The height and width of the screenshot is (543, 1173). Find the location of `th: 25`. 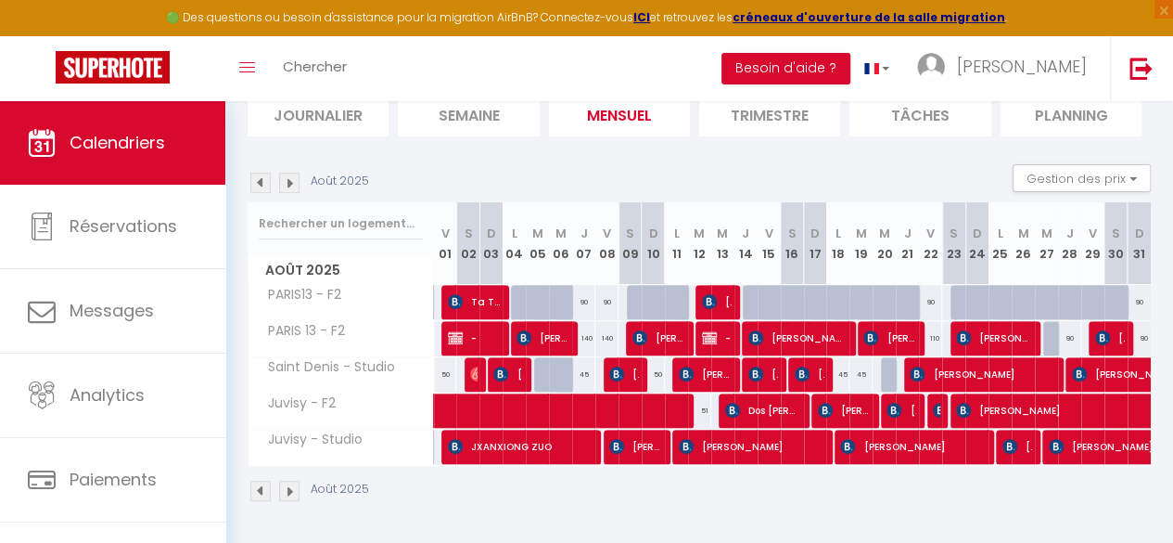

th: 25 is located at coordinates (1000, 243).